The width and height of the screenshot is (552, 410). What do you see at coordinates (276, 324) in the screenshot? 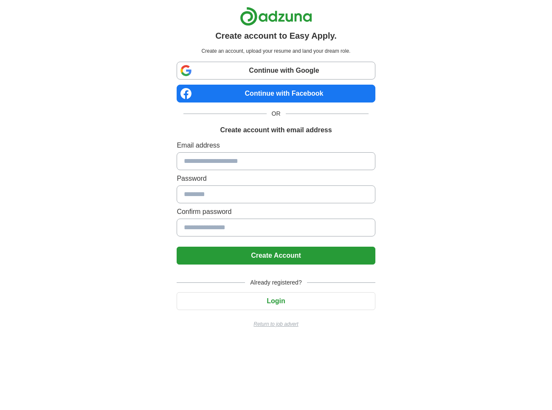
I see `a: Return to job advert` at bounding box center [276, 324].